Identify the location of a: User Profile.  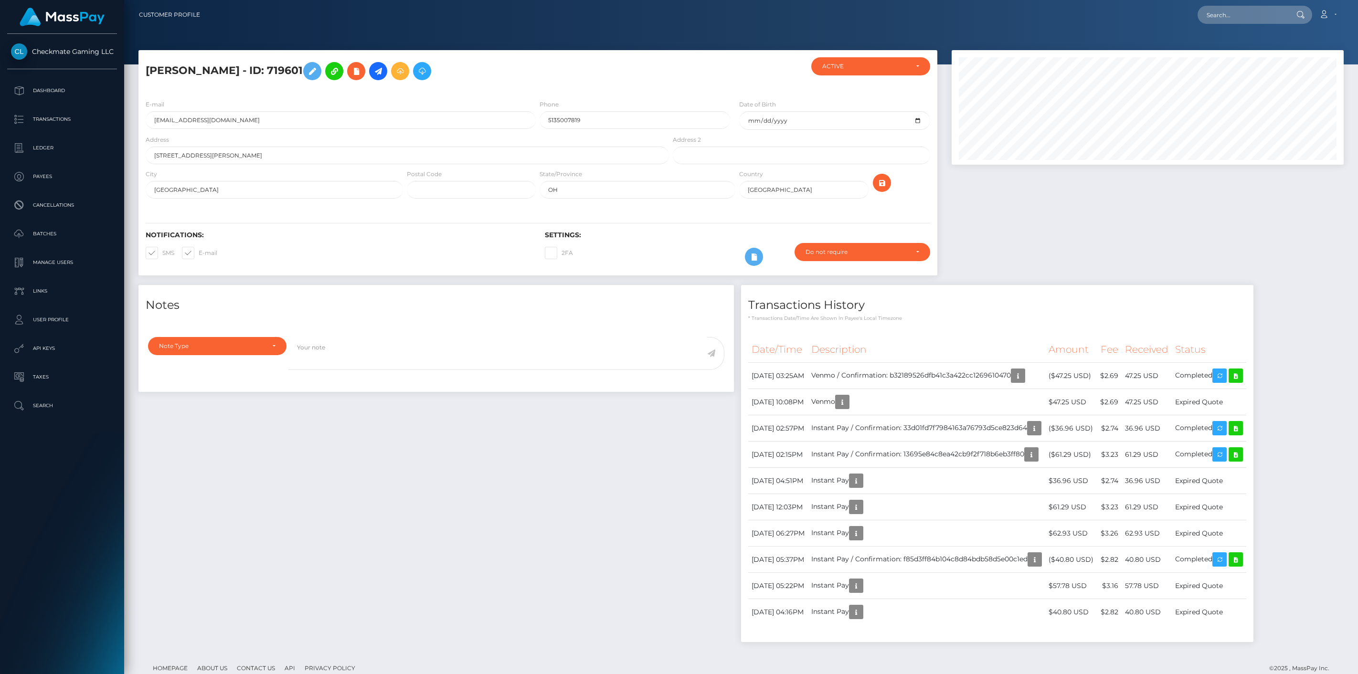
(62, 320).